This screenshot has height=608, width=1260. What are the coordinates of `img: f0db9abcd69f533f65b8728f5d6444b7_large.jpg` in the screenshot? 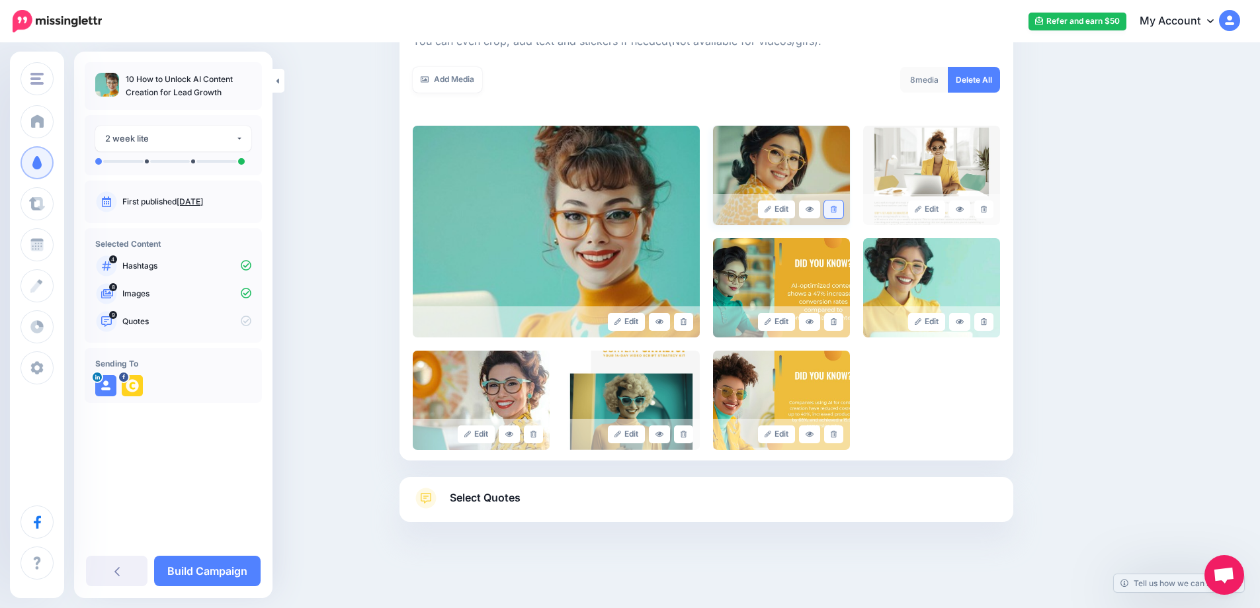 It's located at (931, 288).